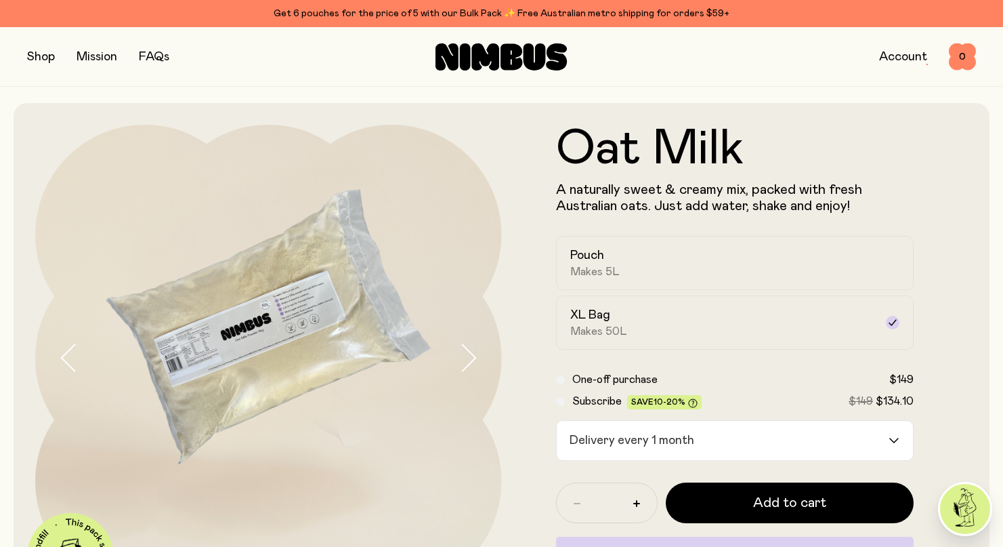 The height and width of the screenshot is (547, 1003). What do you see at coordinates (665, 402) in the screenshot?
I see `span: Save` at bounding box center [665, 402].